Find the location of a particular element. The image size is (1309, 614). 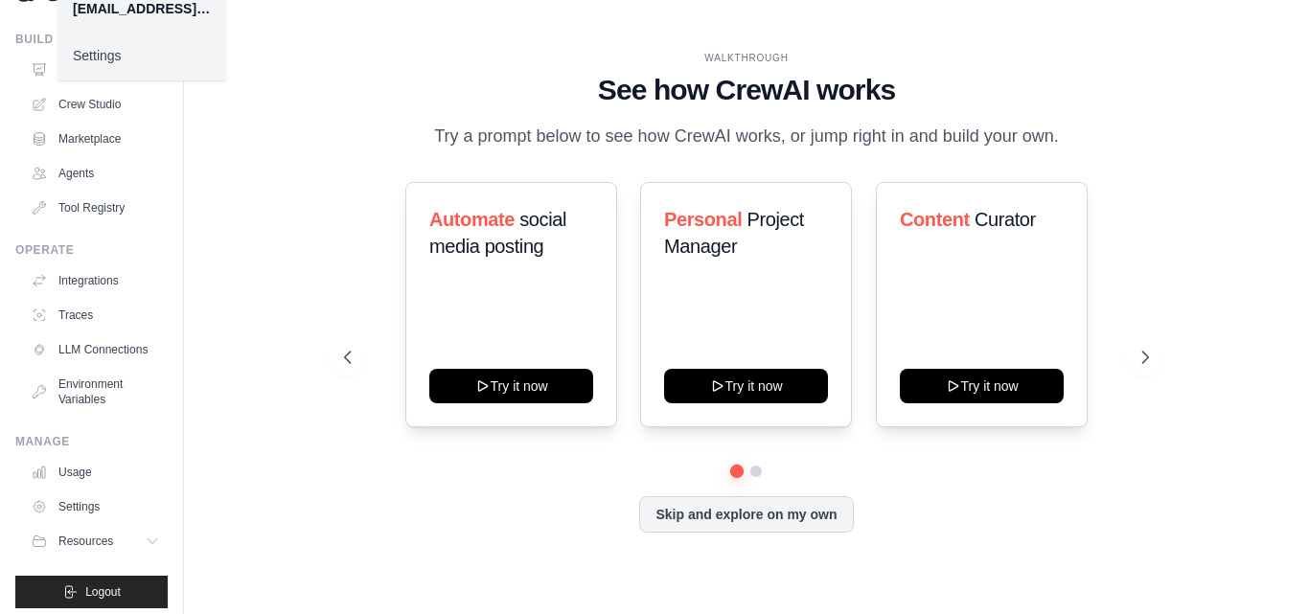

div: WALKTHROUGH is located at coordinates (747, 58).